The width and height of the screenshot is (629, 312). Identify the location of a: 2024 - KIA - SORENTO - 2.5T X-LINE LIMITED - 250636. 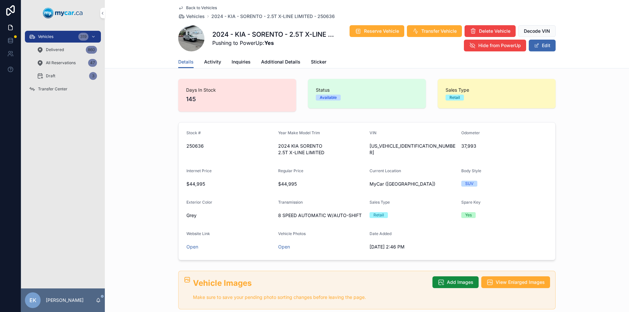
(273, 16).